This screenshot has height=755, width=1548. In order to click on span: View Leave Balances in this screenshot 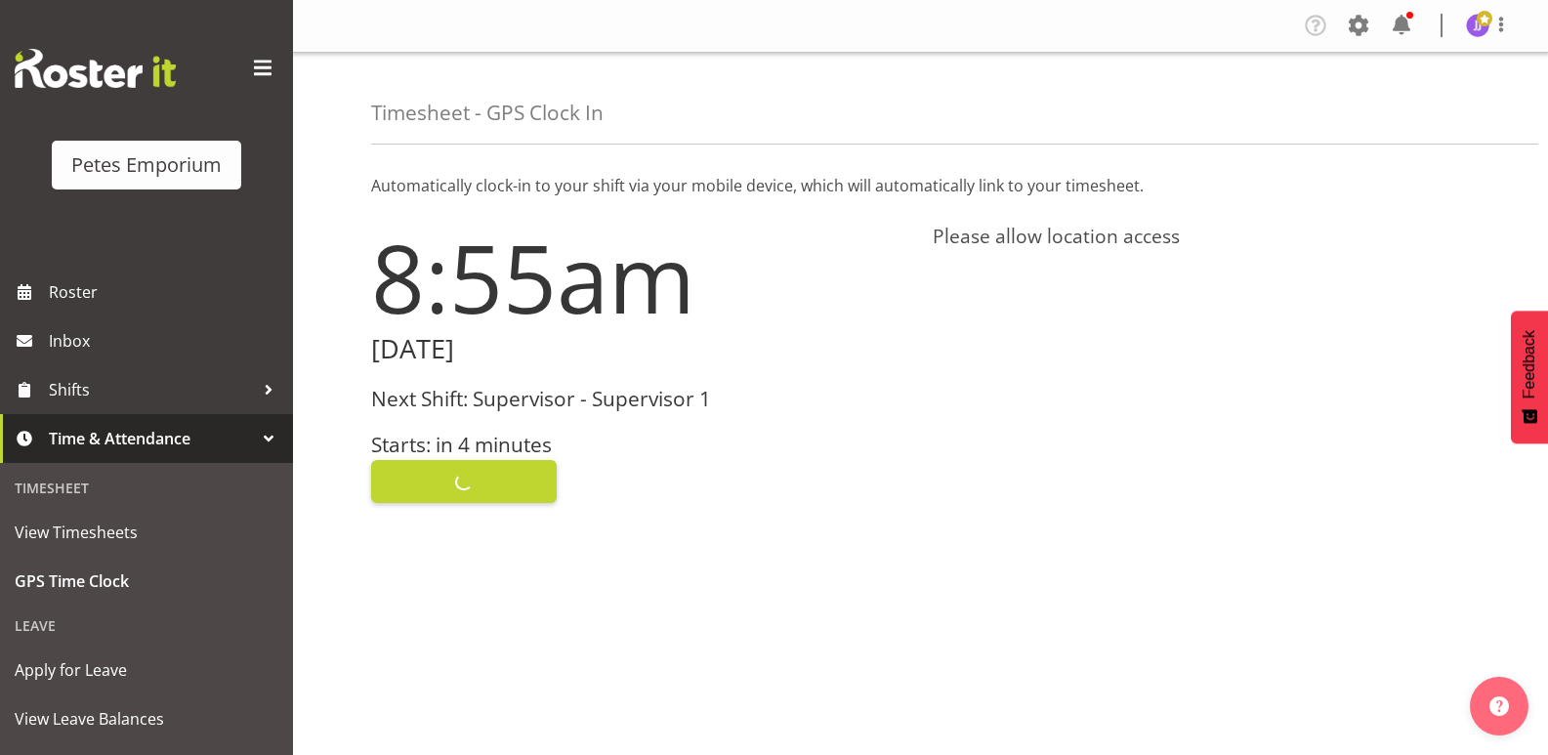, I will do `click(147, 719)`.